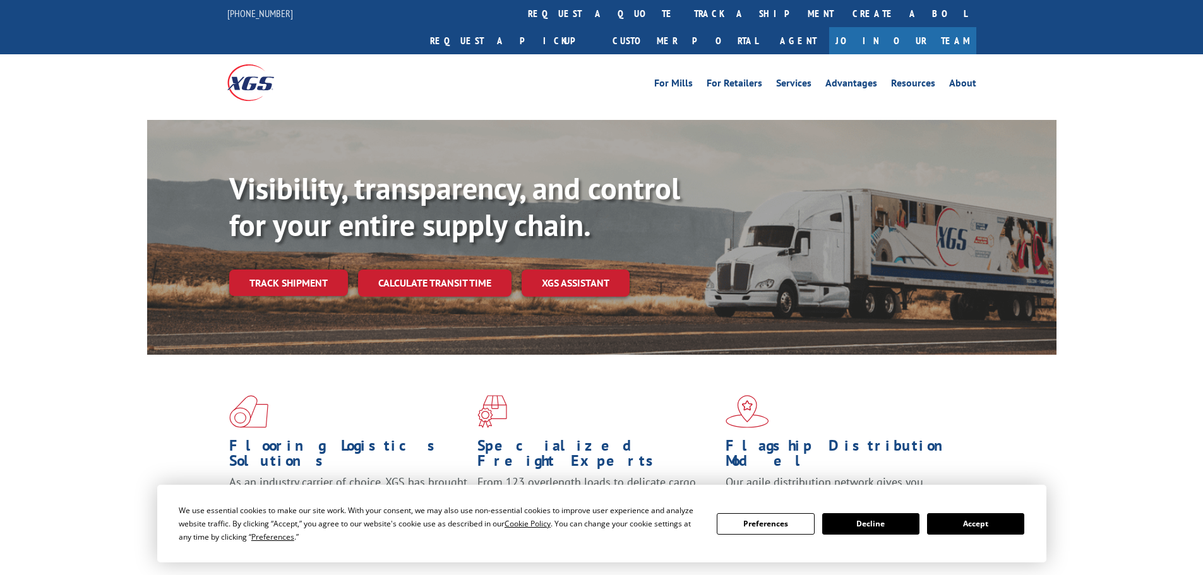 This screenshot has height=575, width=1203. What do you see at coordinates (845, 456) in the screenshot?
I see `h1: Flagship Distribution Model` at bounding box center [845, 456].